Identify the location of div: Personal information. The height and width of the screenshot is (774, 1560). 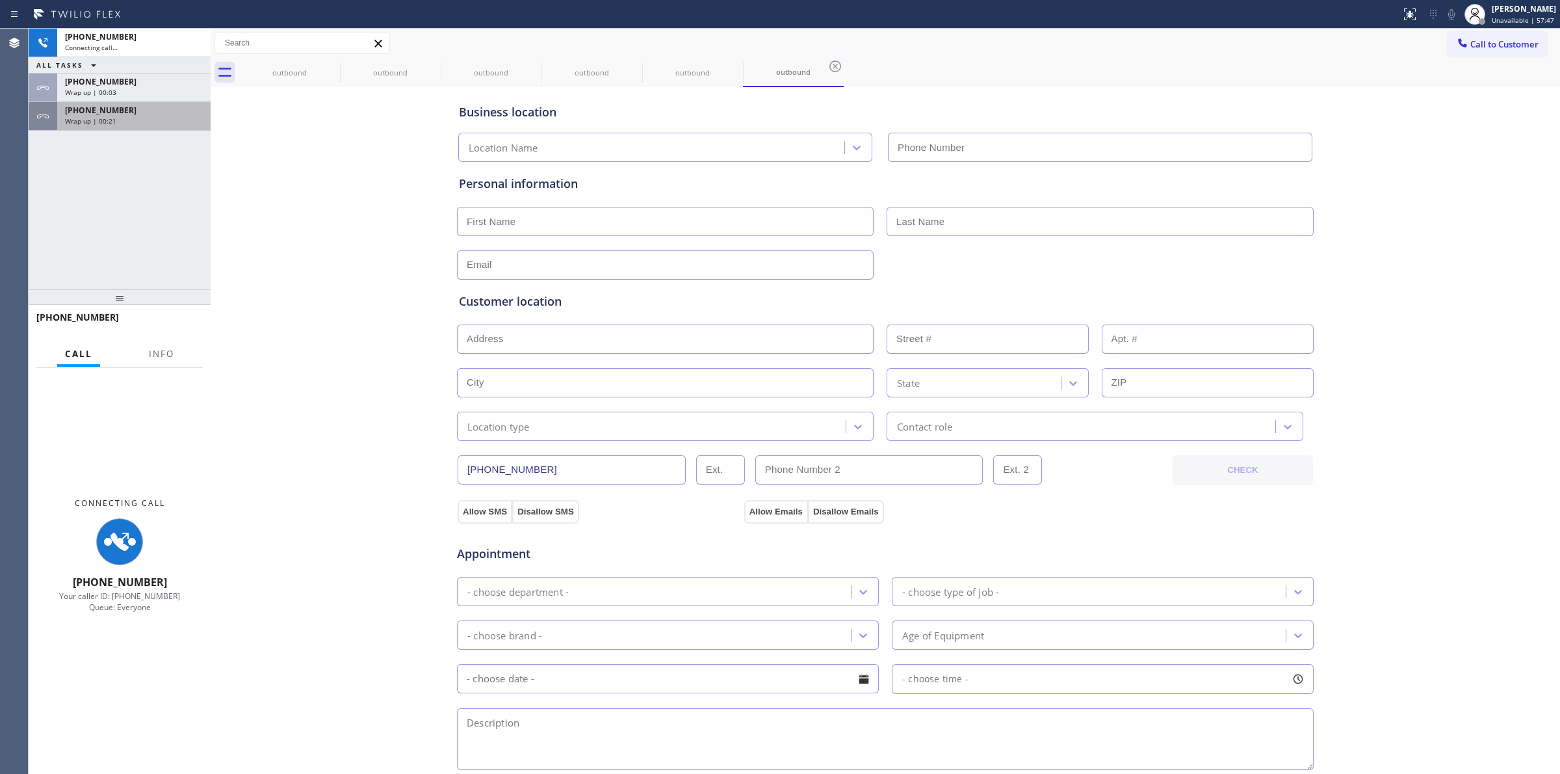
(885, 183).